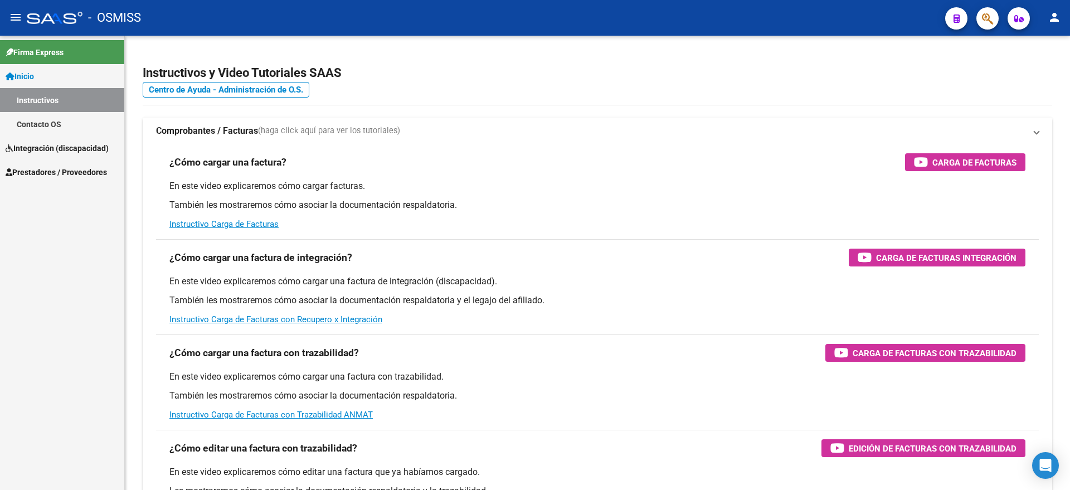 The height and width of the screenshot is (490, 1070). Describe the element at coordinates (597, 300) in the screenshot. I see `p: También les mostraremos cómo asociar la documentación respaldatoria y el legajo del afiliado.` at that location.